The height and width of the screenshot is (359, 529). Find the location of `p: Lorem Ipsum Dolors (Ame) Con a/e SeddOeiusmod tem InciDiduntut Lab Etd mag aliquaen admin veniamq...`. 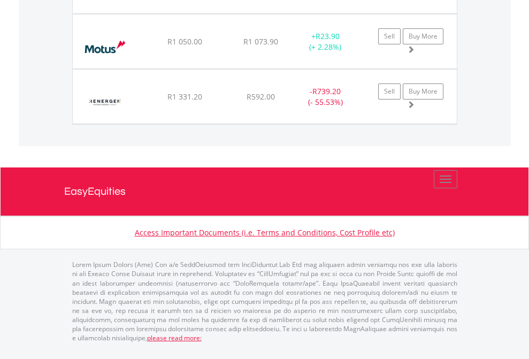

p: Lorem Ipsum Dolors (Ame) Con a/e SeddOeiusmod tem InciDiduntut Lab Etd mag aliquaen admin veniamq... is located at coordinates (265, 301).